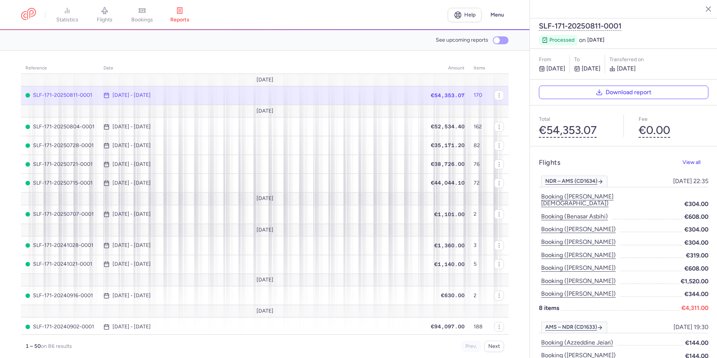  I want to click on span: €94,097.00, so click(448, 326).